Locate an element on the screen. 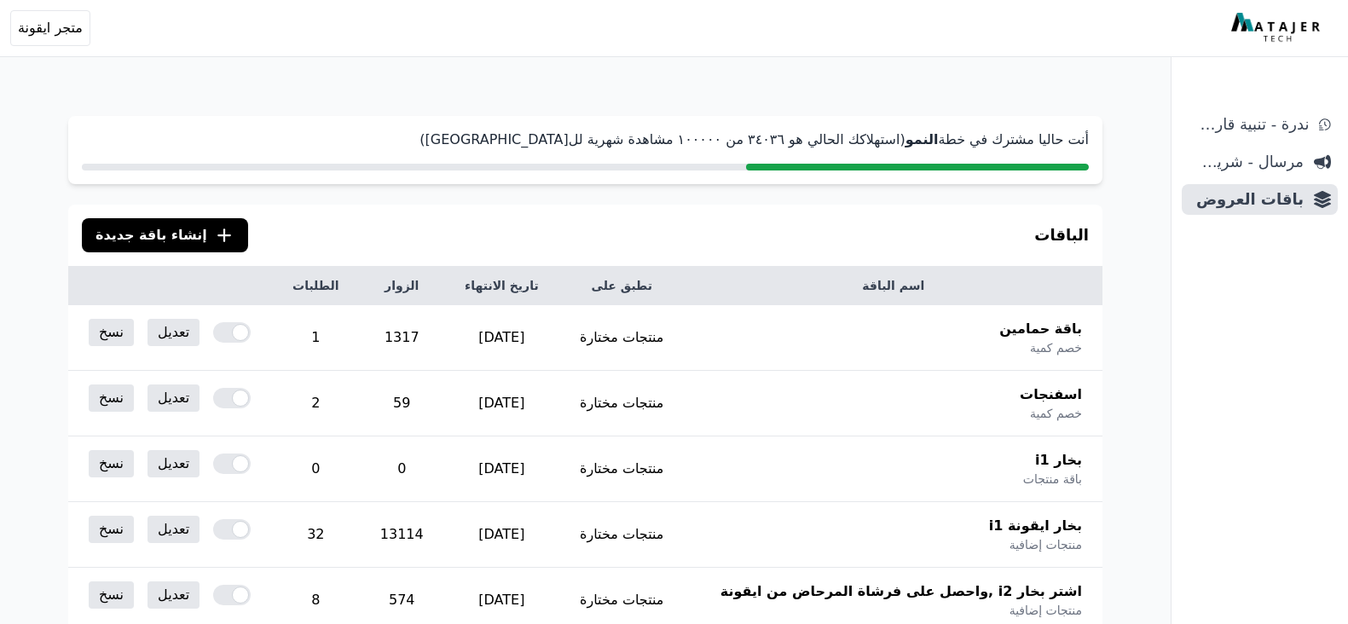 This screenshot has height=624, width=1348. th: الطلبات is located at coordinates (315, 286).